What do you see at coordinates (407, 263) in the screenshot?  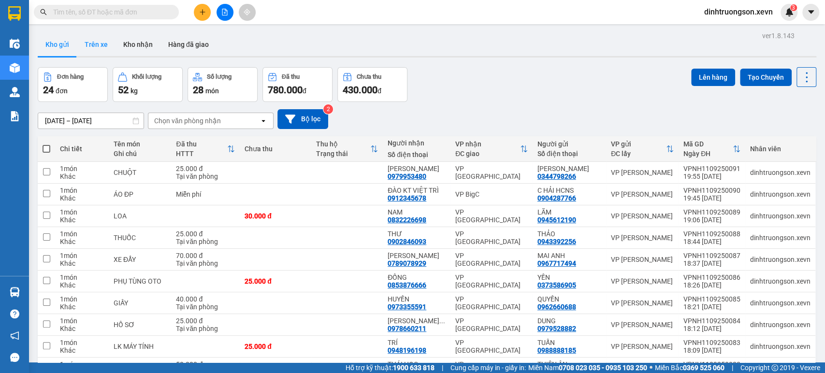 I see `div: 0789078929` at bounding box center [407, 263].